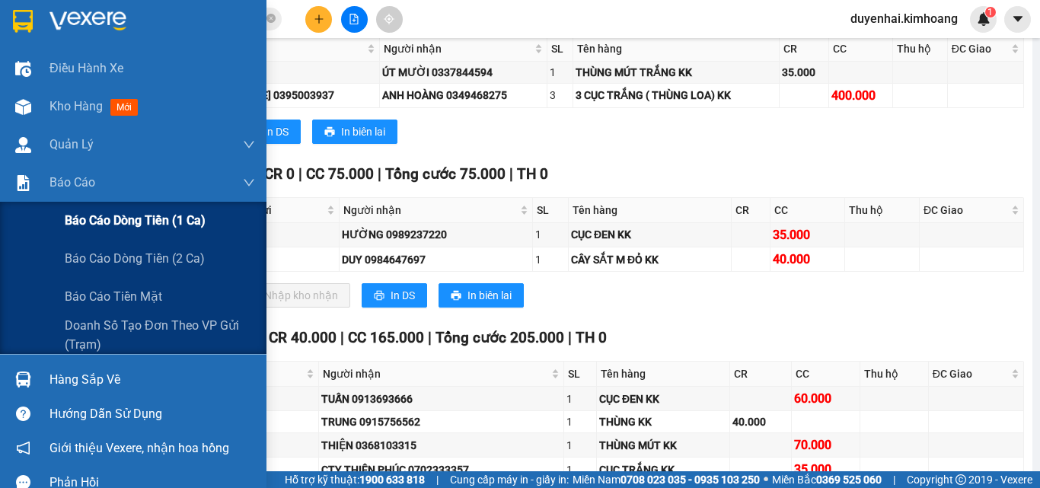 The image size is (1040, 488). Describe the element at coordinates (435, 234) in the screenshot. I see `div: HƯỜNG 0989237220` at that location.